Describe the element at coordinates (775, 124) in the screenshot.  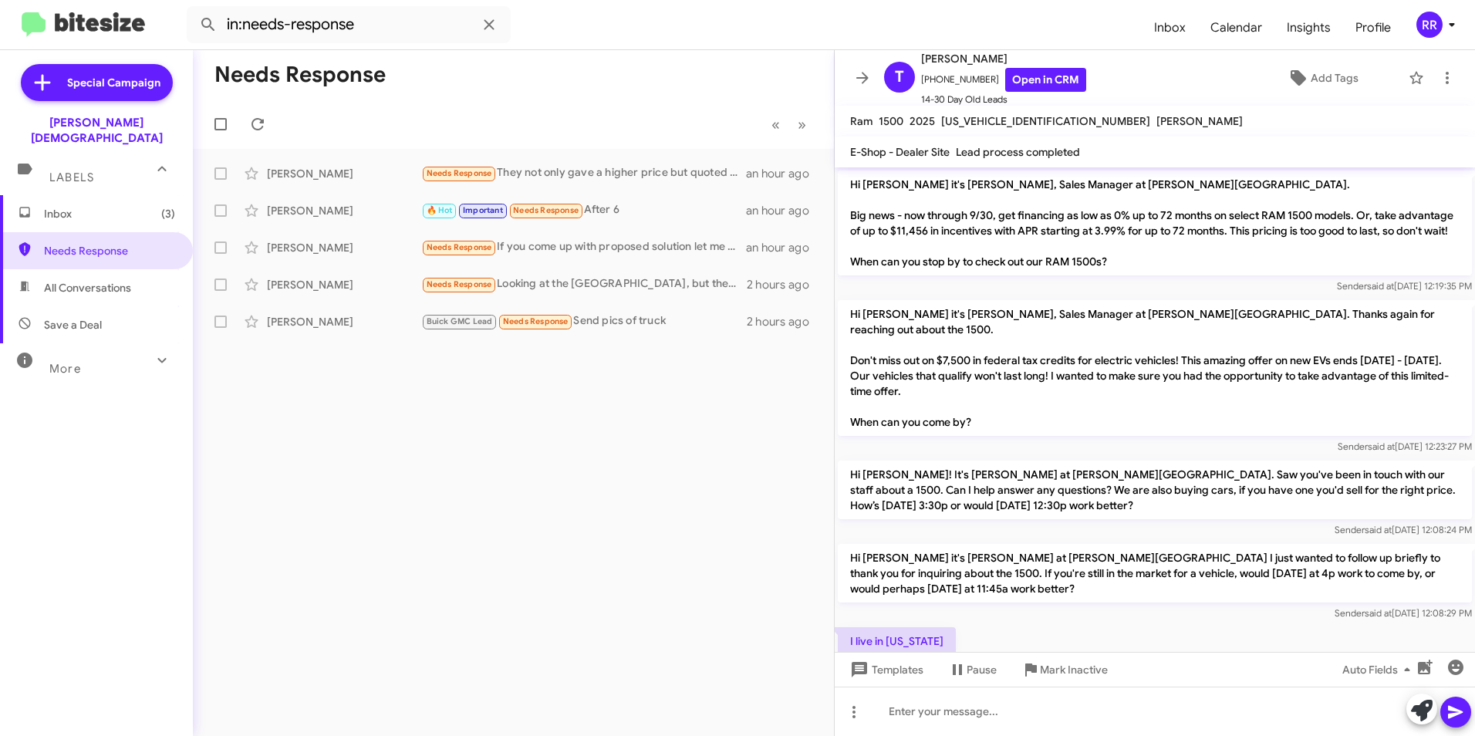
I see `button: Previous` at that location.